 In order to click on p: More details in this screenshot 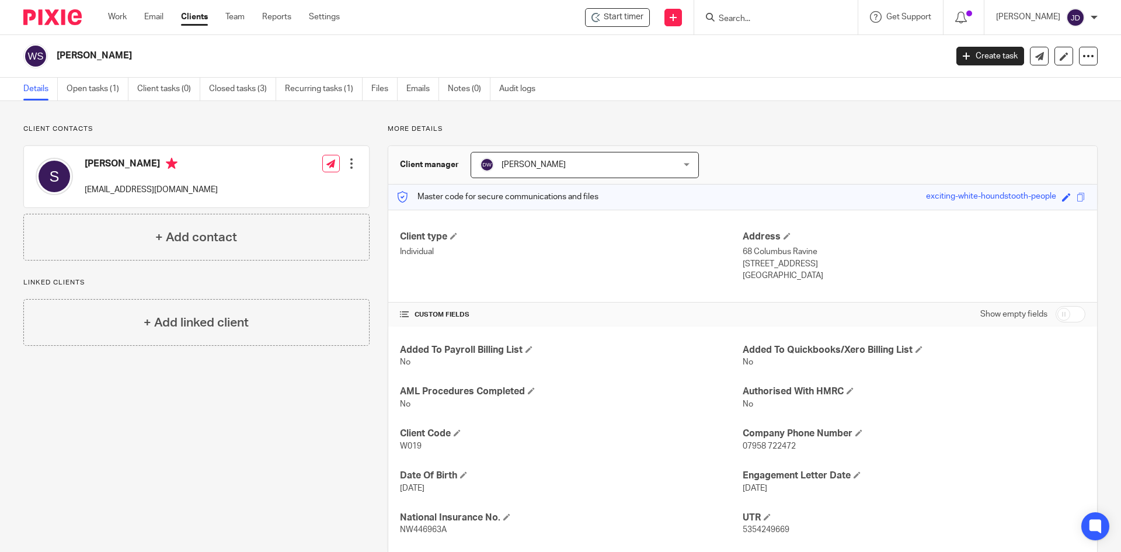, I will do `click(743, 129)`.